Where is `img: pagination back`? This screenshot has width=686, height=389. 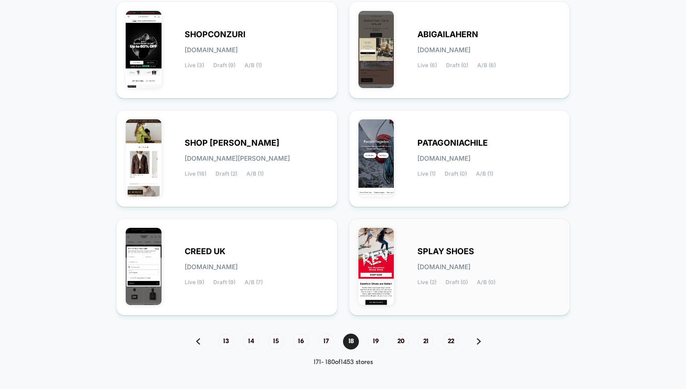 img: pagination back is located at coordinates (198, 341).